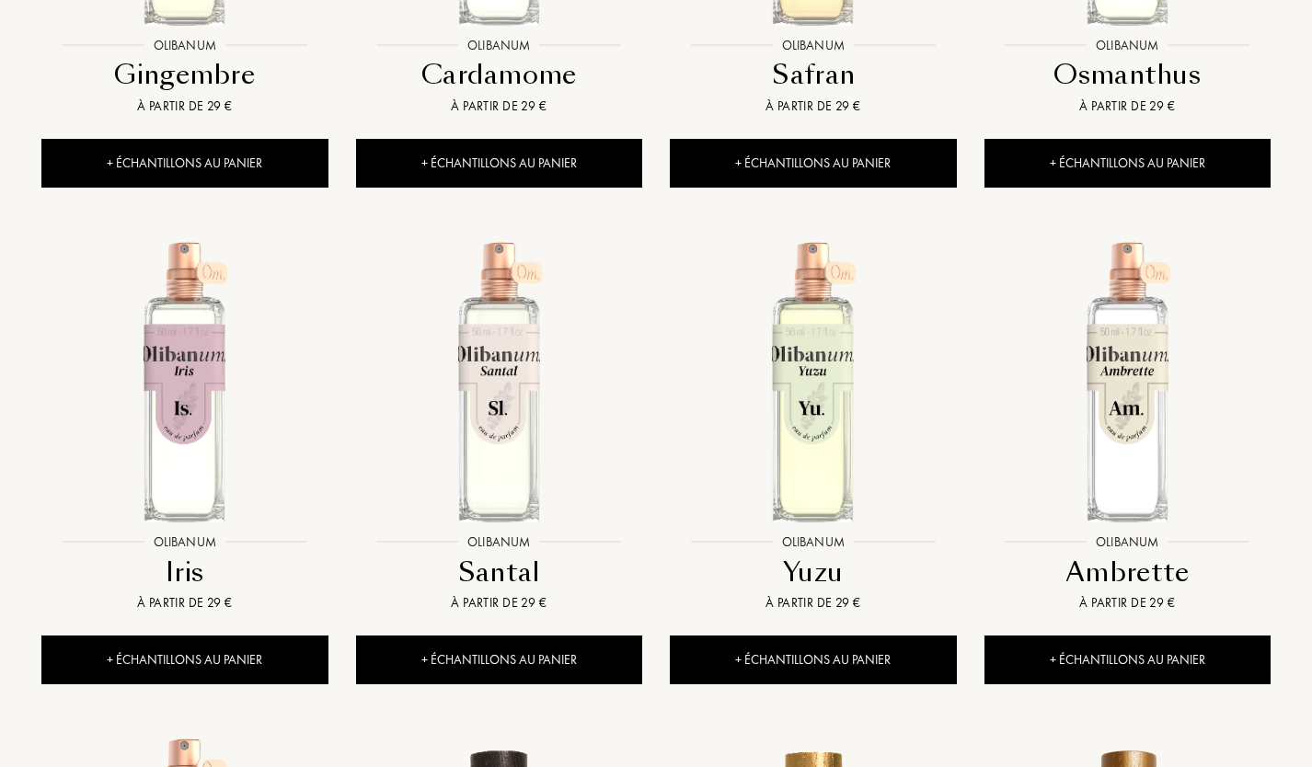 The width and height of the screenshot is (1312, 767). I want to click on a: Iris OlibanumOlibanumIrisÀ partir de 29 €, so click(185, 428).